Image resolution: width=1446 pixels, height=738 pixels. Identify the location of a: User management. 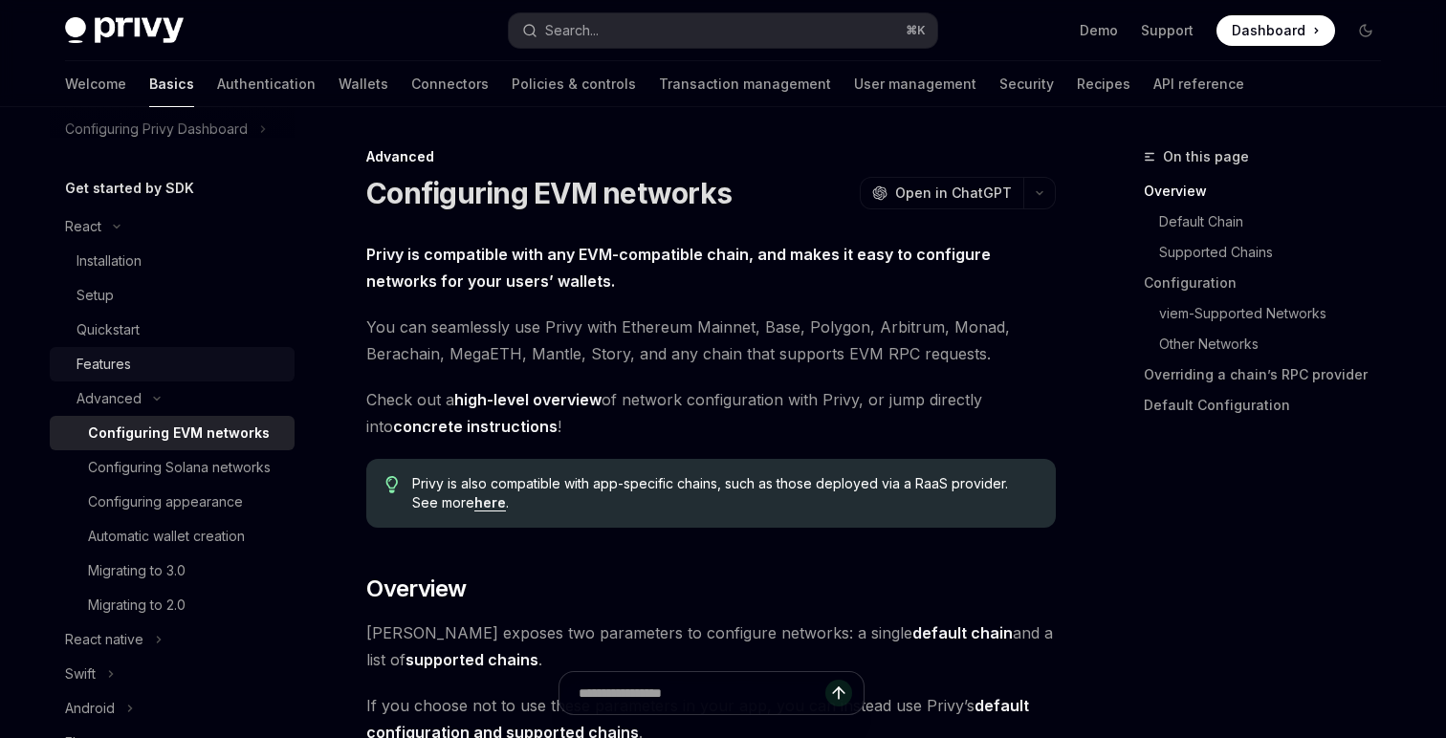
(915, 84).